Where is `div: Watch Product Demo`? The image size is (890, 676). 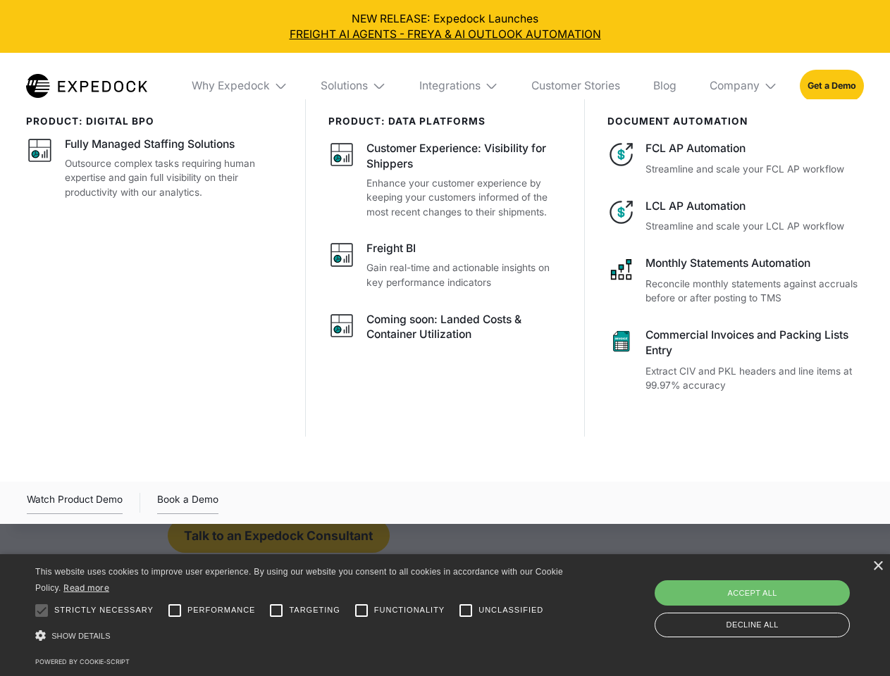 div: Watch Product Demo is located at coordinates (75, 503).